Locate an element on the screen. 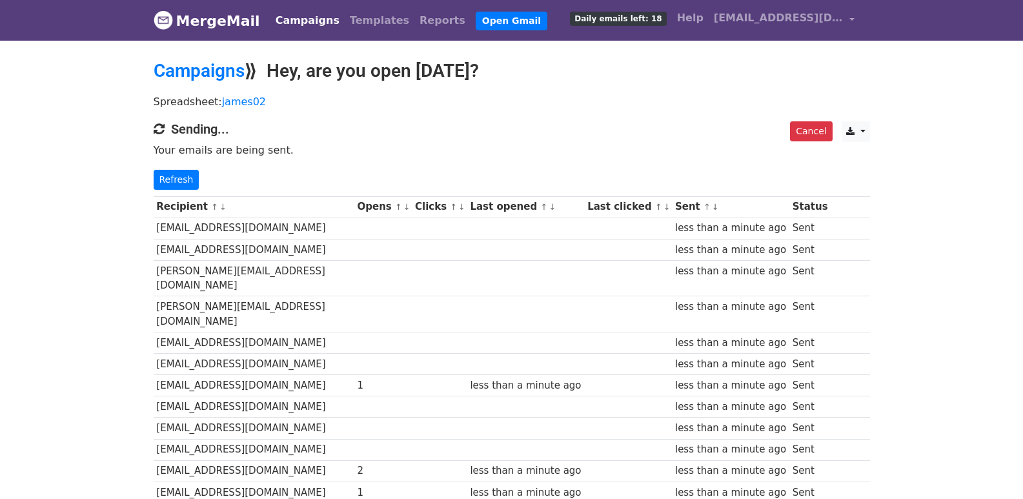 This screenshot has width=1023, height=499. div: 2 is located at coordinates (383, 471).